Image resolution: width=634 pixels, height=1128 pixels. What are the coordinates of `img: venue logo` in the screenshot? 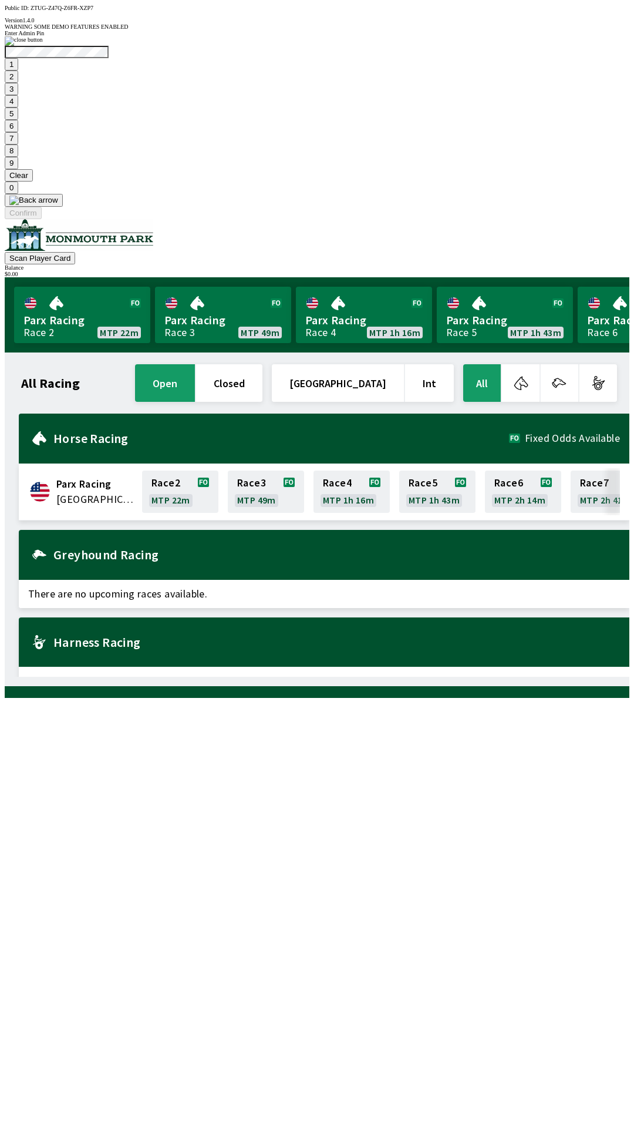 It's located at (79, 235).